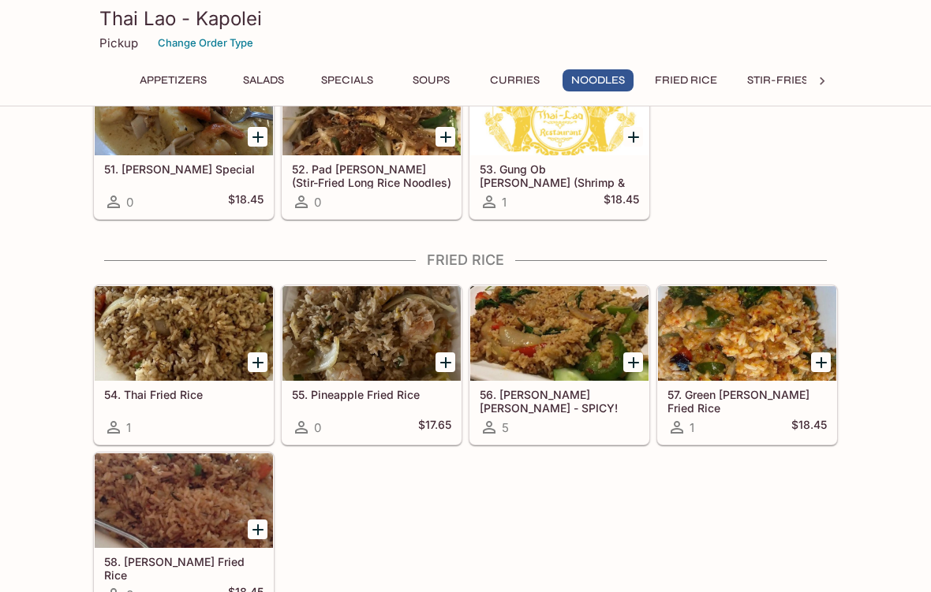 This screenshot has width=931, height=592. Describe the element at coordinates (777, 80) in the screenshot. I see `button: Stir-Fries` at that location.